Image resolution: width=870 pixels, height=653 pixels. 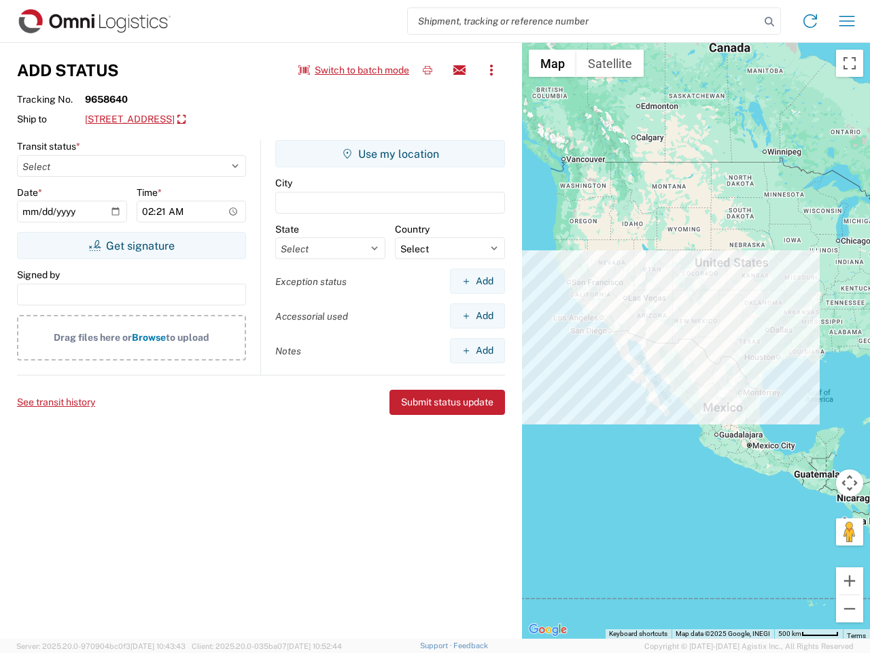 I want to click on button: Get signature, so click(x=131, y=245).